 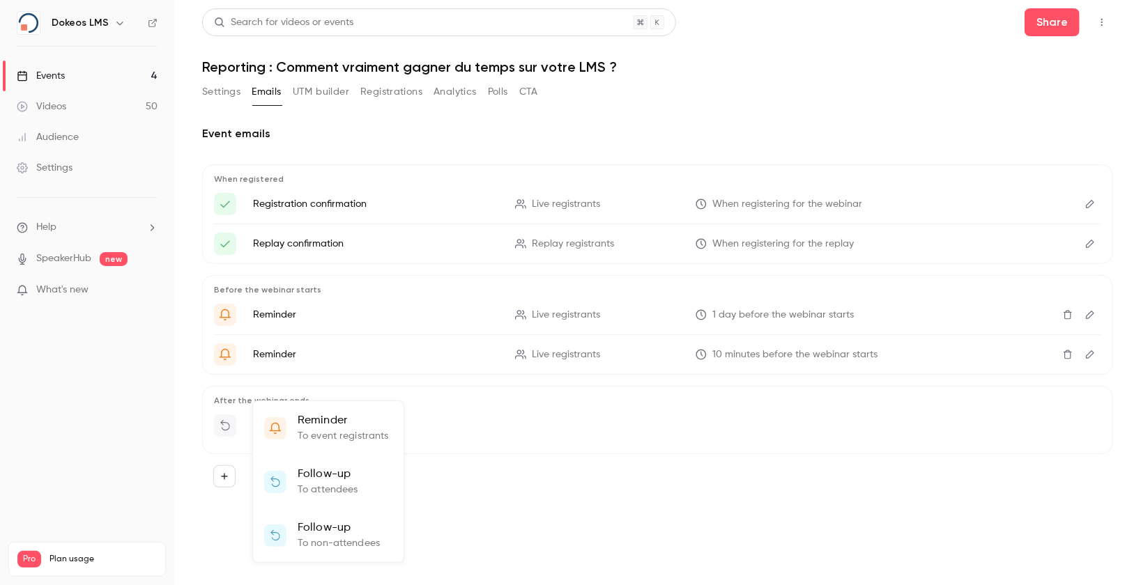 What do you see at coordinates (328, 482) in the screenshot?
I see `li: follow_up_show` at bounding box center [328, 482].